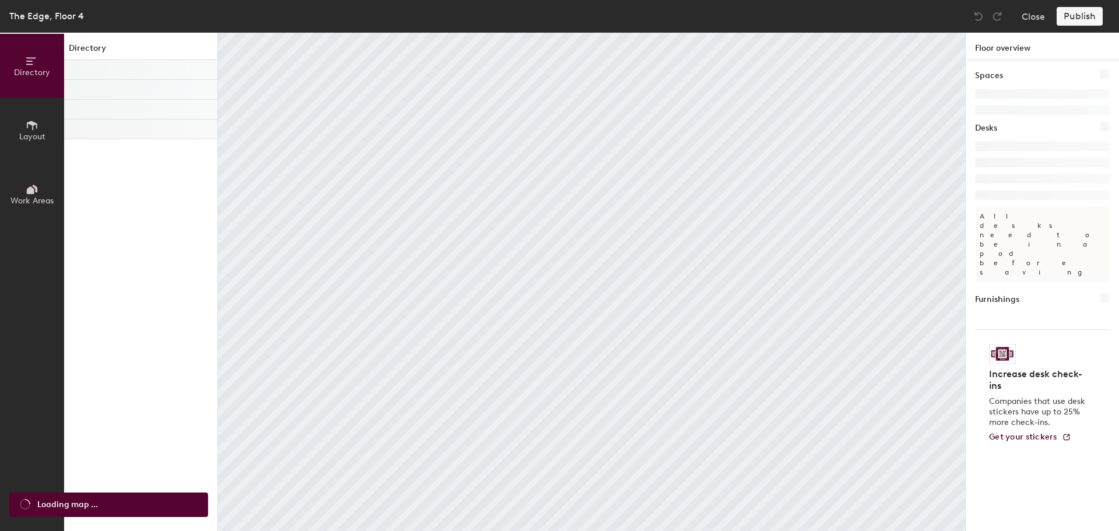 The height and width of the screenshot is (531, 1119). What do you see at coordinates (978, 16) in the screenshot?
I see `img: Undo` at bounding box center [978, 16].